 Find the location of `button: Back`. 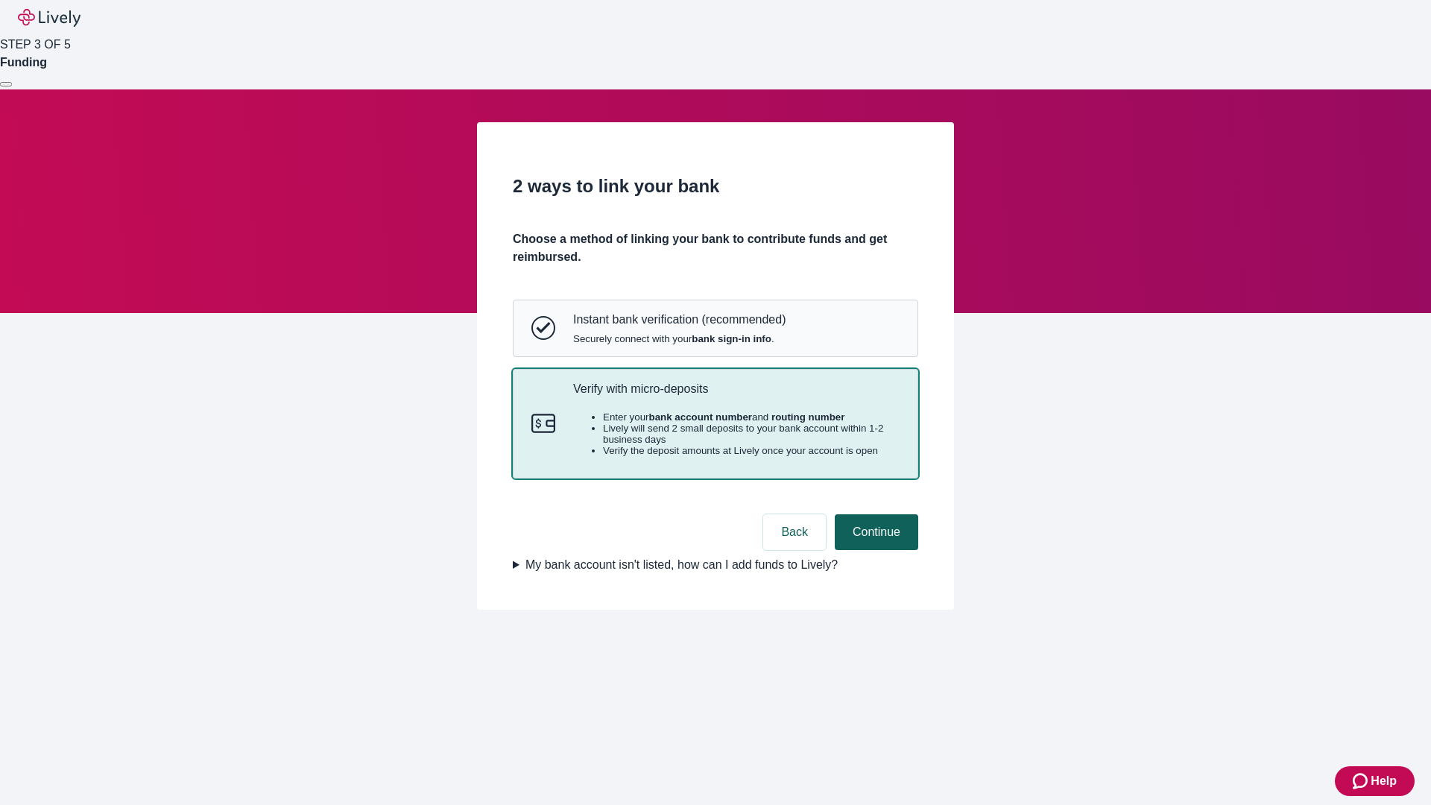

button: Back is located at coordinates (795, 532).